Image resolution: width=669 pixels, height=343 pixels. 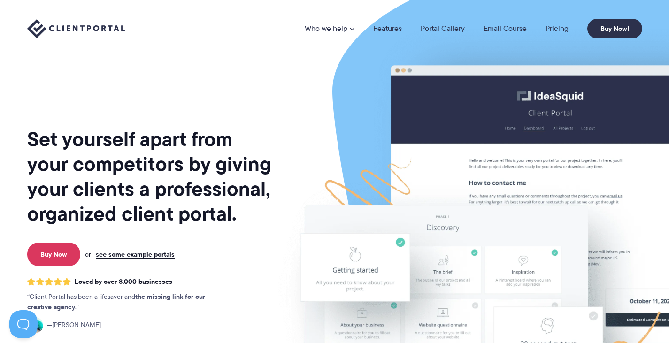 I want to click on a: Pricing, so click(x=556, y=29).